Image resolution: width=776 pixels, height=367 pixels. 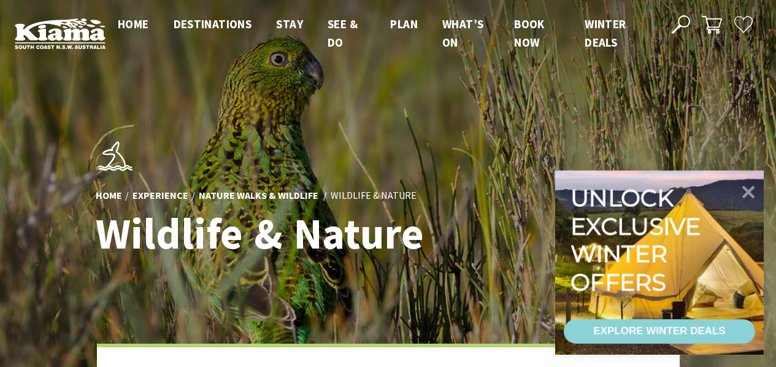 I want to click on span: See & Do, so click(x=342, y=33).